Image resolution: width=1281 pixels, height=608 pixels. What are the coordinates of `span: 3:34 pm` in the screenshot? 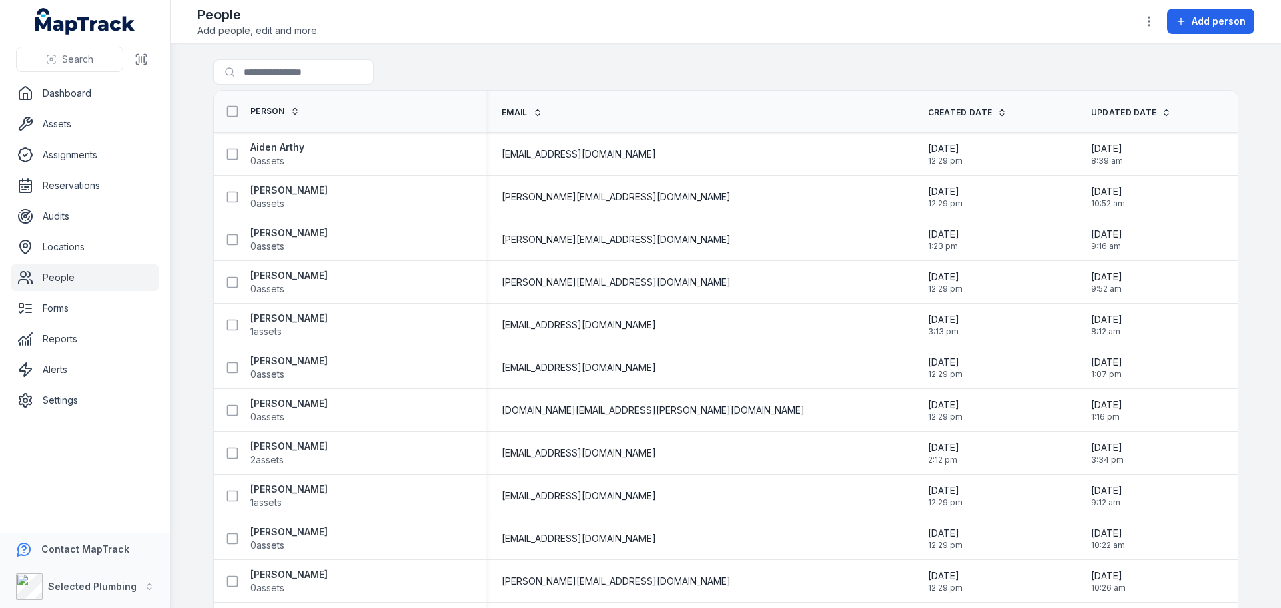 It's located at (1107, 460).